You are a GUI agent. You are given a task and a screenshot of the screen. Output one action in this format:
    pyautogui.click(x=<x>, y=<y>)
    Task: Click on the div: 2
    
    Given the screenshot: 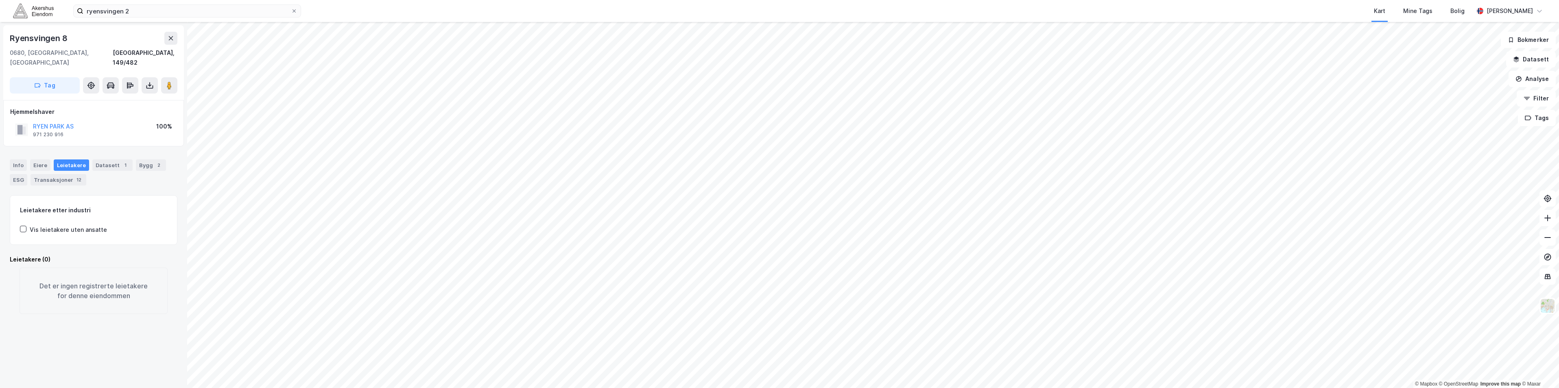 What is the action you would take?
    pyautogui.click(x=159, y=165)
    